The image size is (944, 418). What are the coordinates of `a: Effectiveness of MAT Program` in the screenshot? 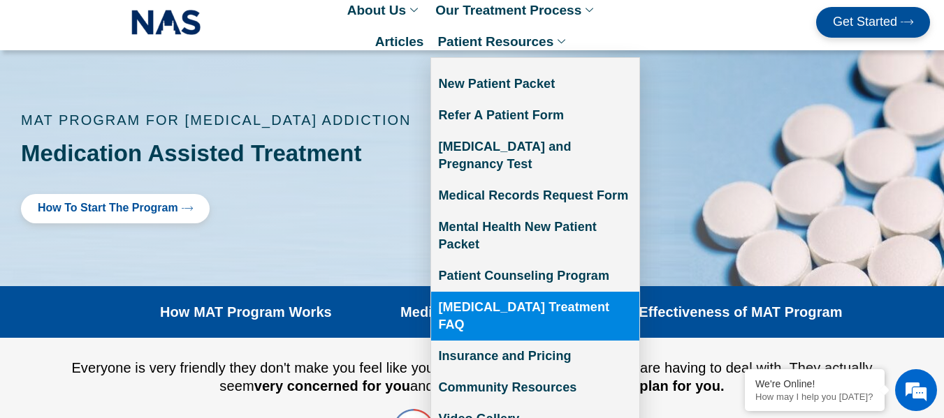 It's located at (740, 312).